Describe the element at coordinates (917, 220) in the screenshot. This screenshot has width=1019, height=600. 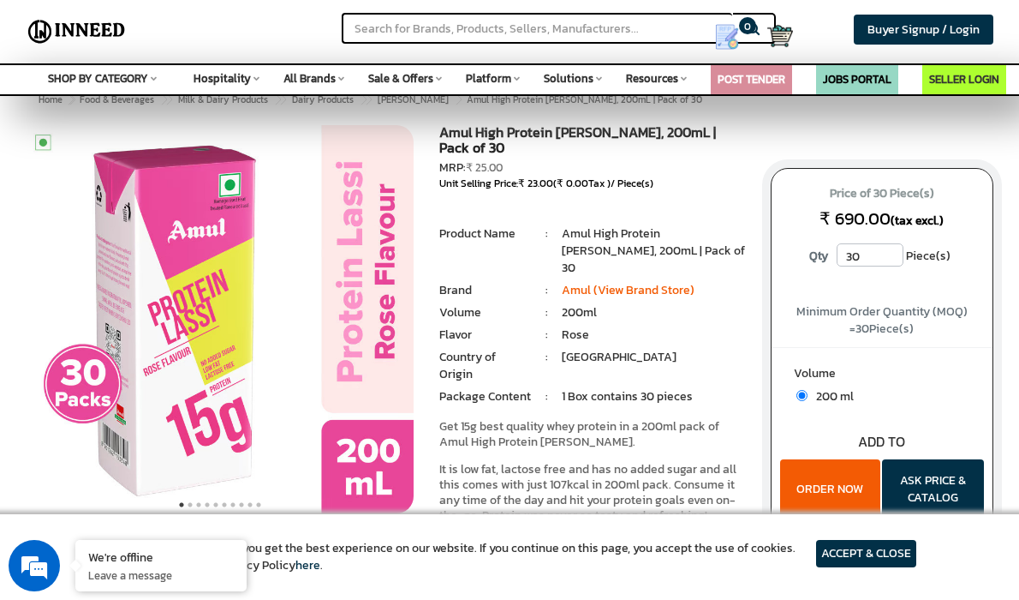
I see `span: (tax excl.)` at that location.